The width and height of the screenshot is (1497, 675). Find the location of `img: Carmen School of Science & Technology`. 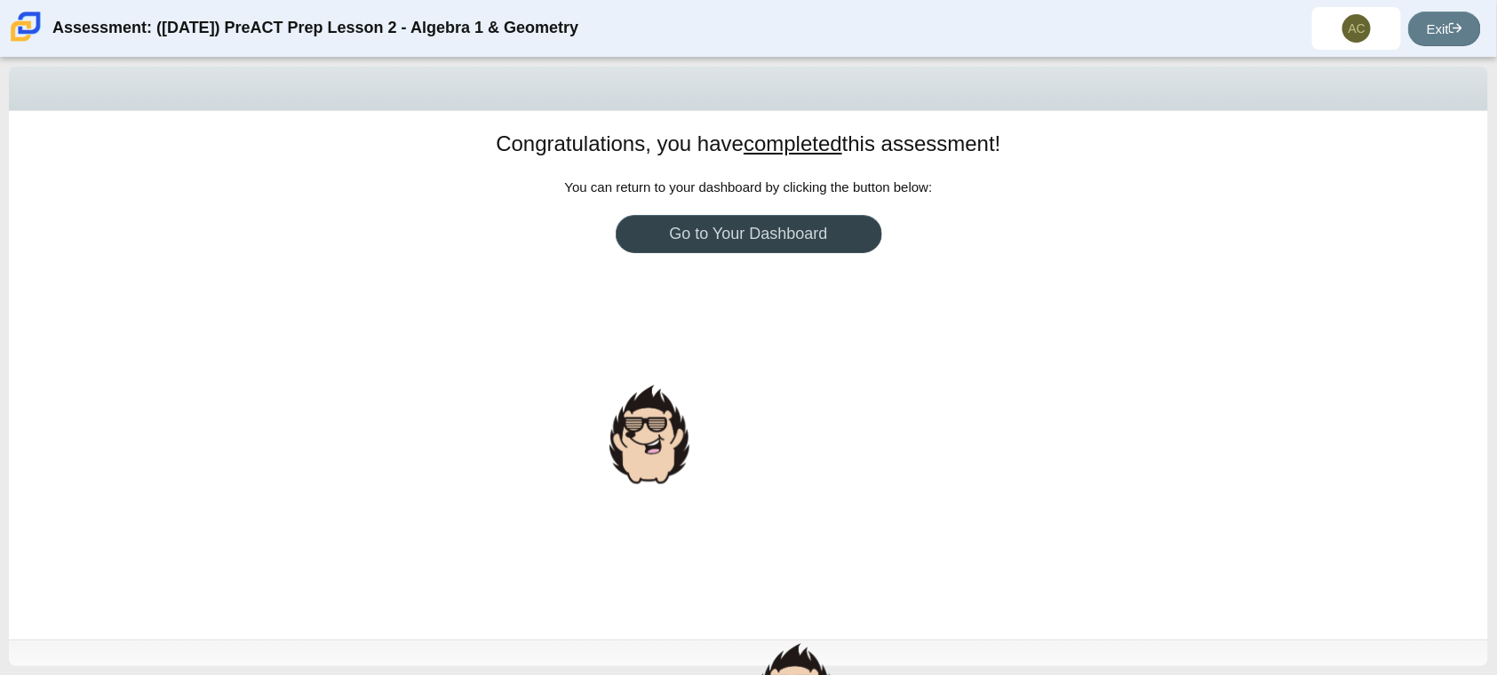

img: Carmen School of Science & Technology is located at coordinates (26, 27).